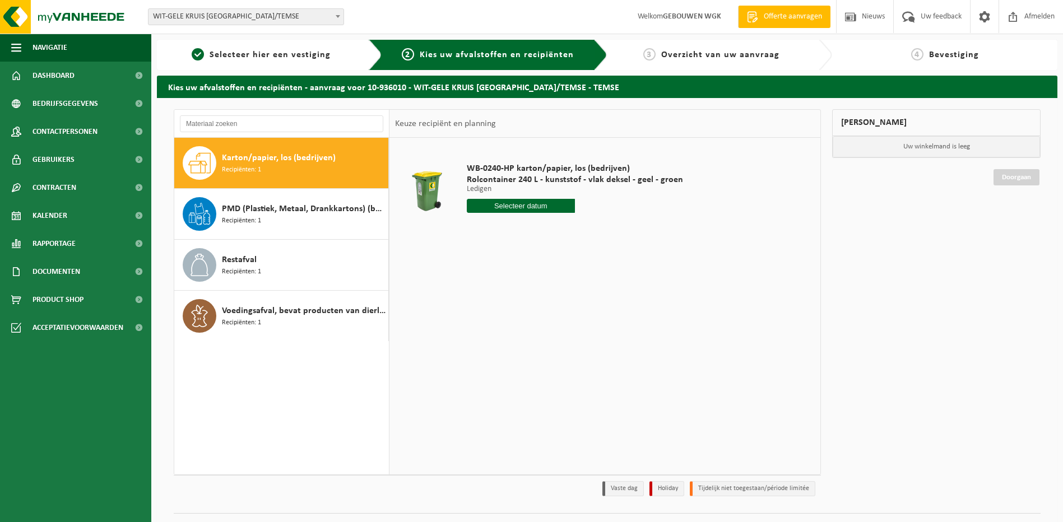 The height and width of the screenshot is (522, 1063). Describe the element at coordinates (261, 55) in the screenshot. I see `a: 1Selecteer hier een vestiging` at that location.